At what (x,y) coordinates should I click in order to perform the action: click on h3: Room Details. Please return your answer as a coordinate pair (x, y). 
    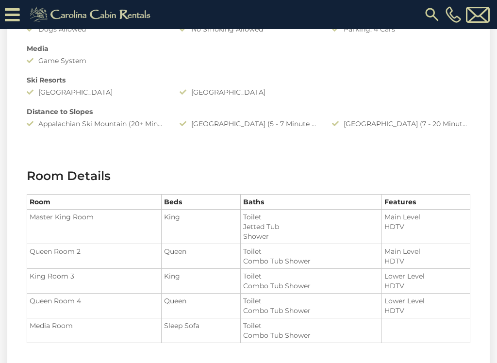
    Looking at the image, I should click on (248, 176).